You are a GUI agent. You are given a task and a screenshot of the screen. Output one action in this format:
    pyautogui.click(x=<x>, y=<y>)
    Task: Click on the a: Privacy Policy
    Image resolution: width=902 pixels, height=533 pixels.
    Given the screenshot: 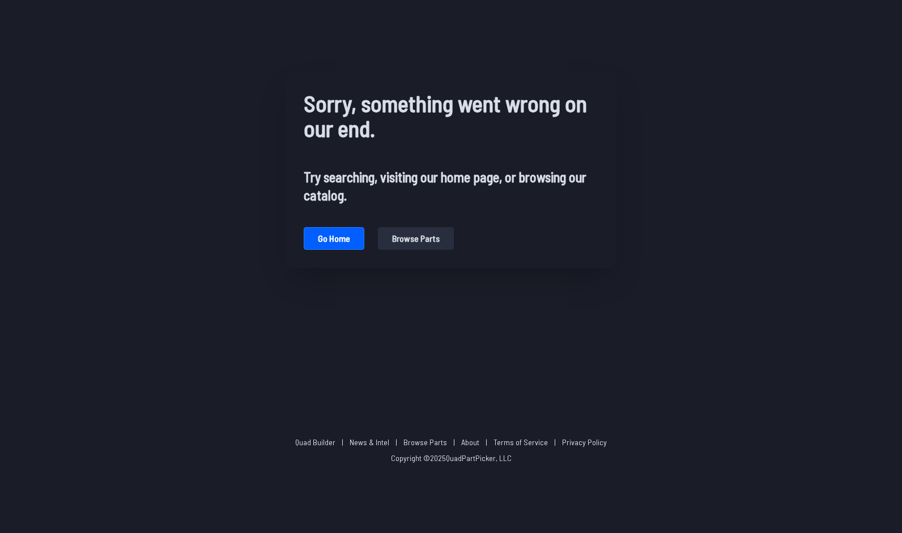 What is the action you would take?
    pyautogui.click(x=584, y=442)
    